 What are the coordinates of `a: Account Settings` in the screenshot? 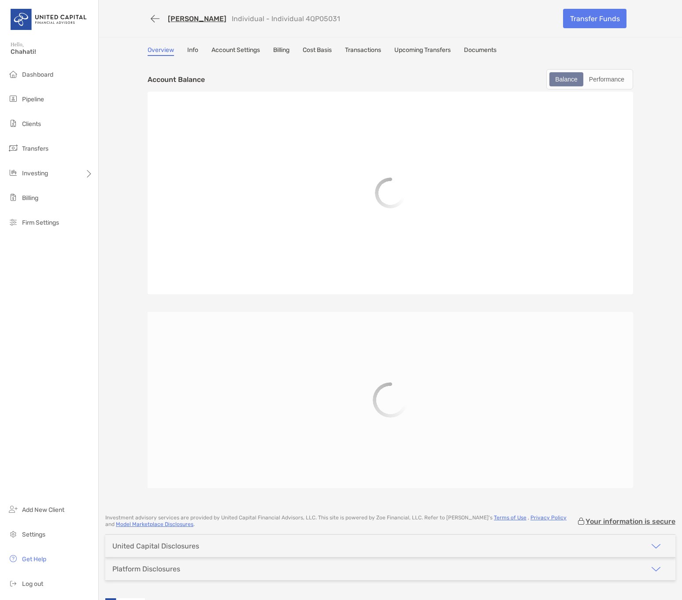 It's located at (236, 51).